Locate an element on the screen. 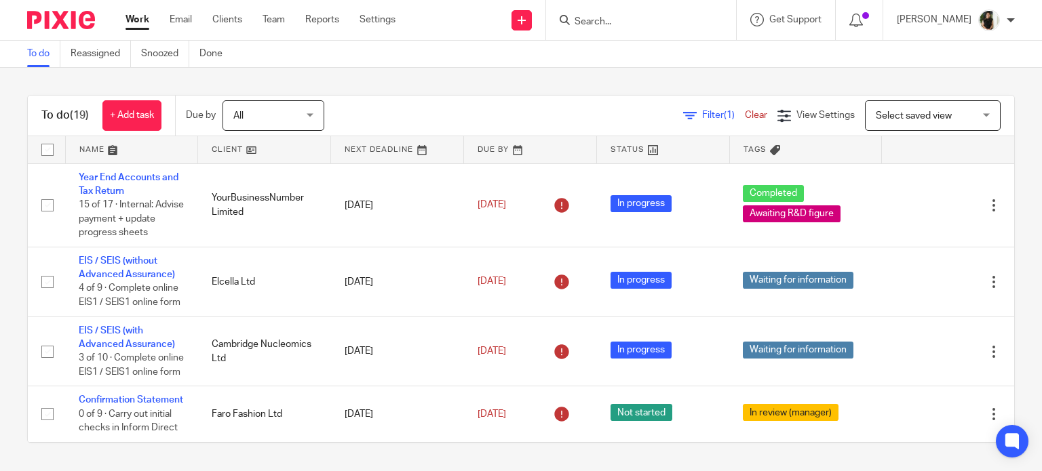  img: Pixie is located at coordinates (61, 20).